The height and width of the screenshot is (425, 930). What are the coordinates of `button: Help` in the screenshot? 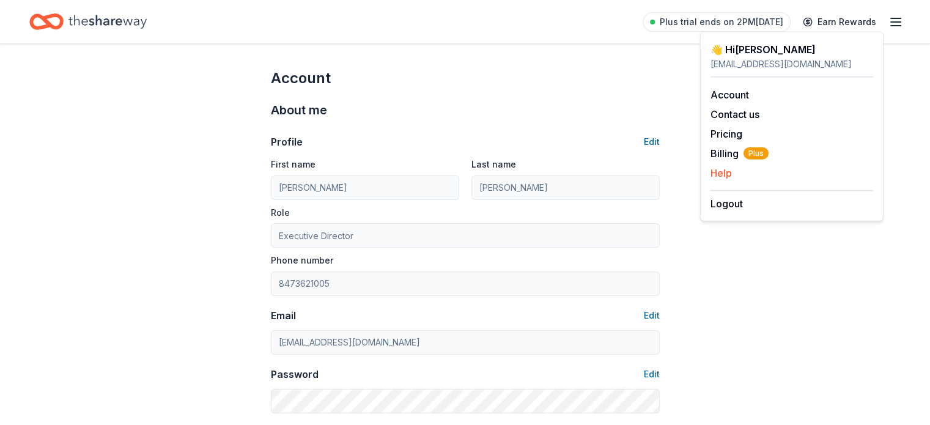 It's located at (721, 173).